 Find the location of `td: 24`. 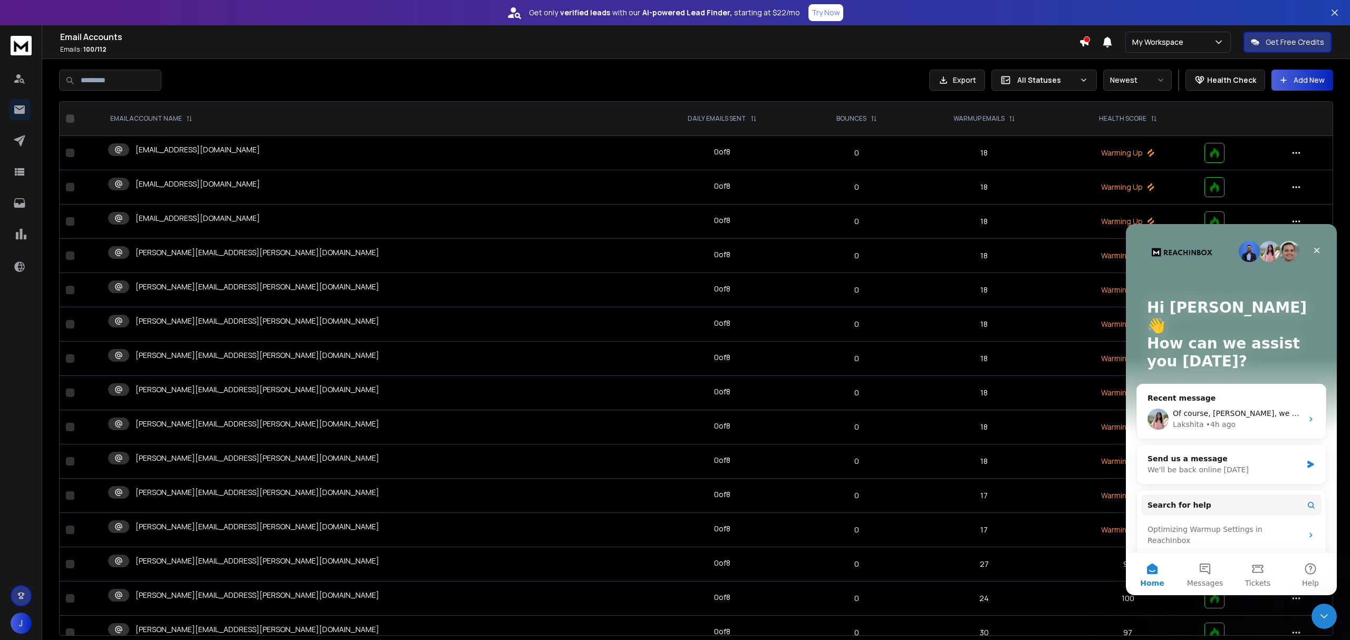

td: 24 is located at coordinates (983, 598).